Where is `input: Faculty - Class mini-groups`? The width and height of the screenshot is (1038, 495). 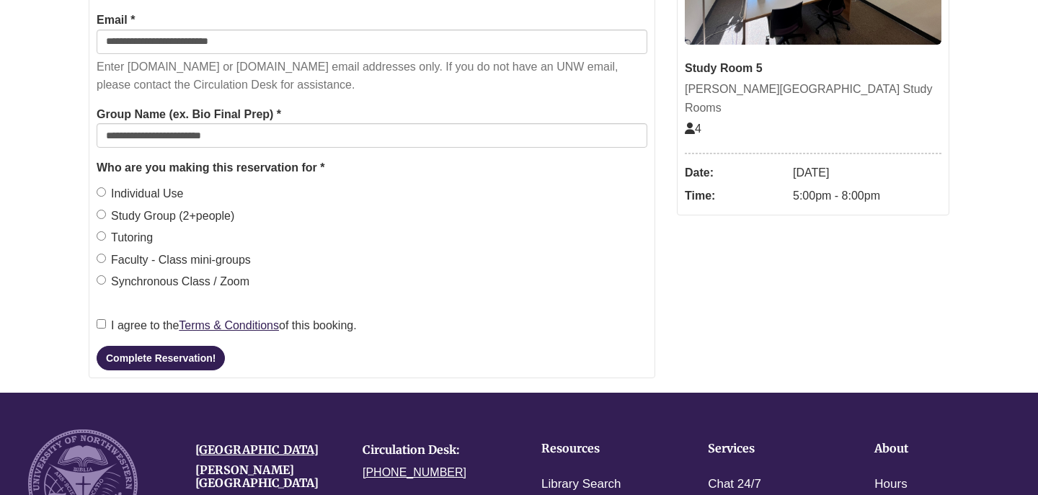 input: Faculty - Class mini-groups is located at coordinates (101, 258).